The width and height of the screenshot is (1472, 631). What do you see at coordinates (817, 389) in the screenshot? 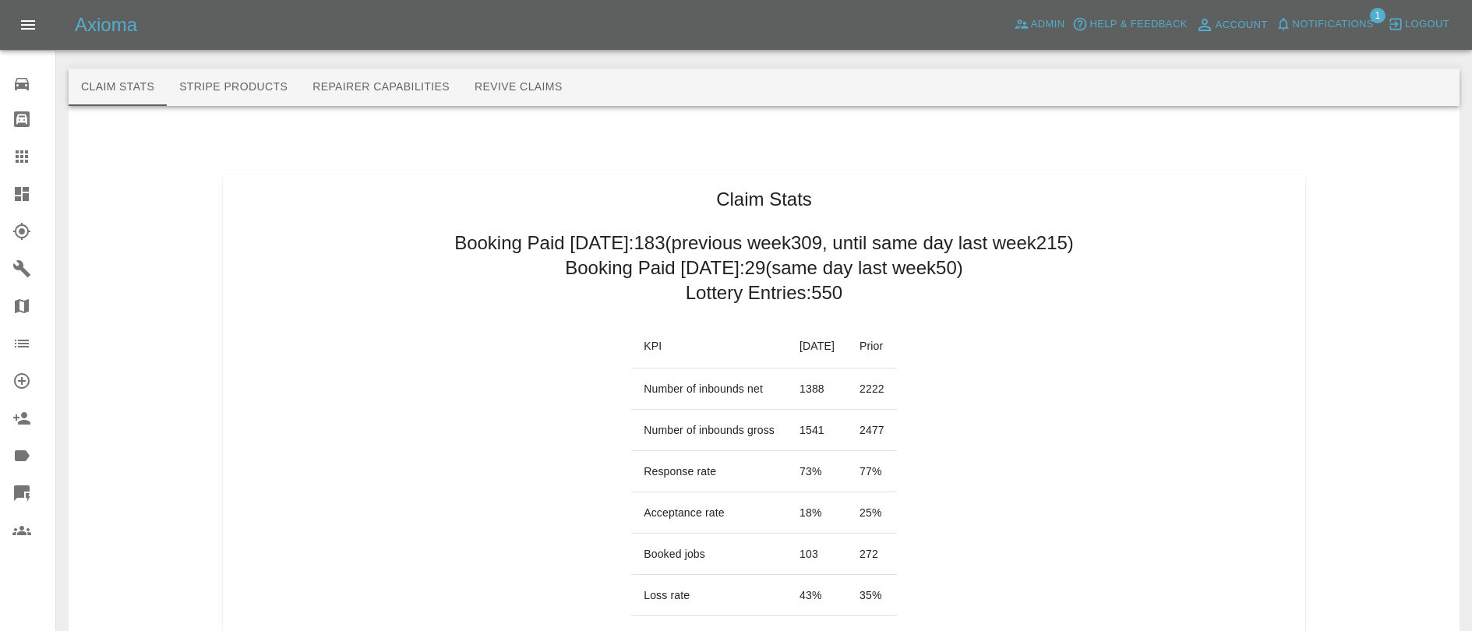
I see `td: 1388` at bounding box center [817, 389].